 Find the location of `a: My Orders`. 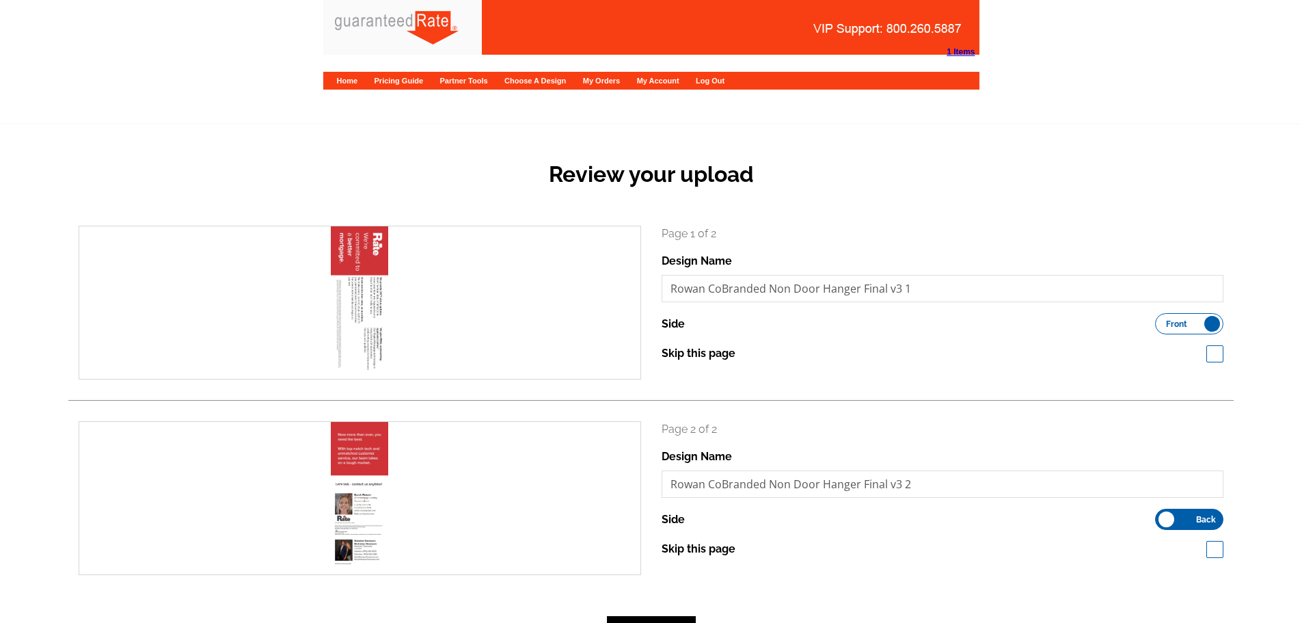

a: My Orders is located at coordinates (602, 81).